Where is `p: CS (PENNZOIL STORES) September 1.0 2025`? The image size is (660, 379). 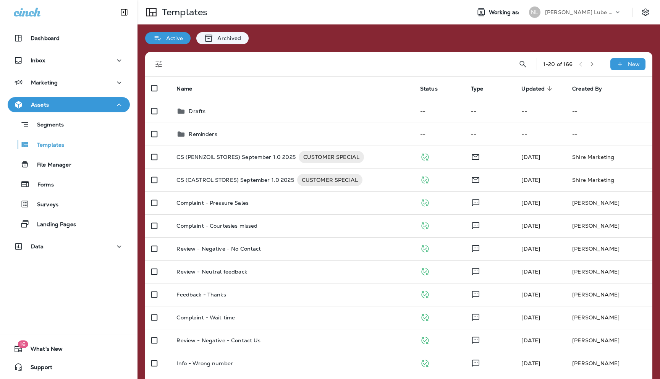 p: CS (PENNZOIL STORES) September 1.0 2025 is located at coordinates (236, 157).